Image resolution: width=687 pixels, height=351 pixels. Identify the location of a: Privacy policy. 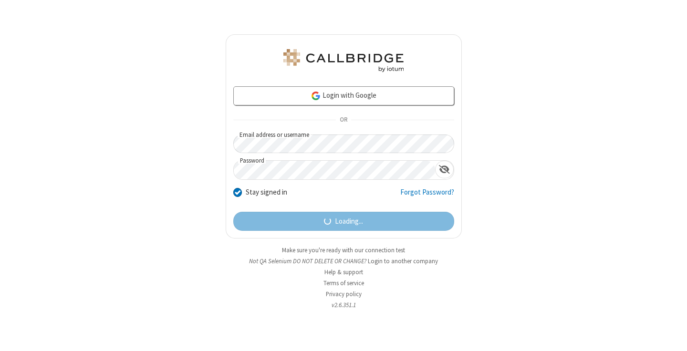
(344, 294).